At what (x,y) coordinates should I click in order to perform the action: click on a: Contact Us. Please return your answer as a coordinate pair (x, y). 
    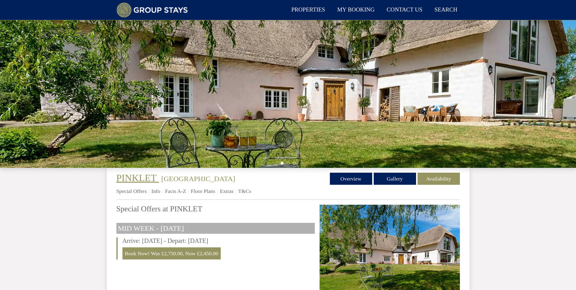
    Looking at the image, I should click on (405, 10).